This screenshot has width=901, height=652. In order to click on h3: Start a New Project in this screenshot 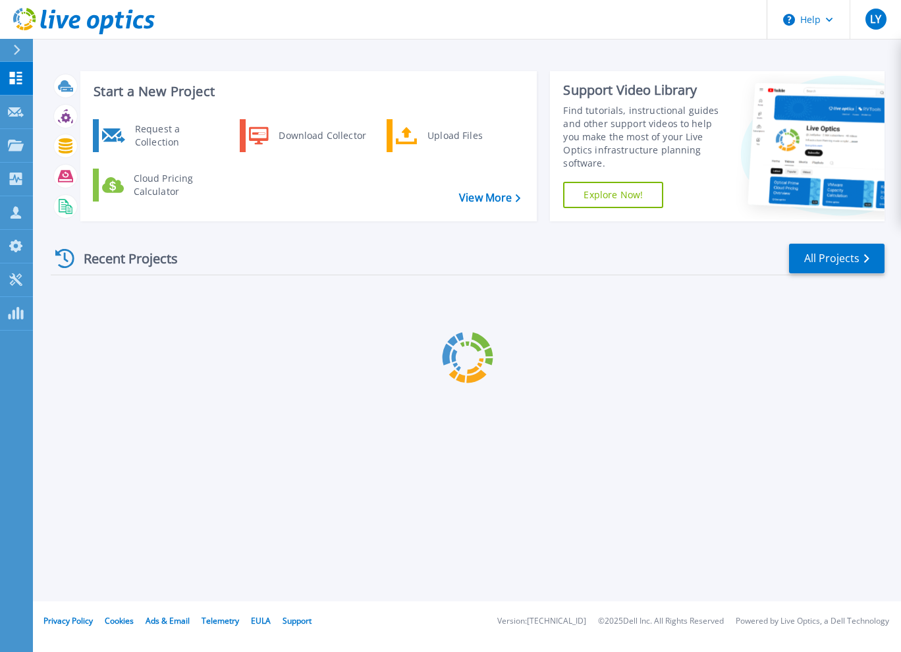, I will do `click(307, 92)`.